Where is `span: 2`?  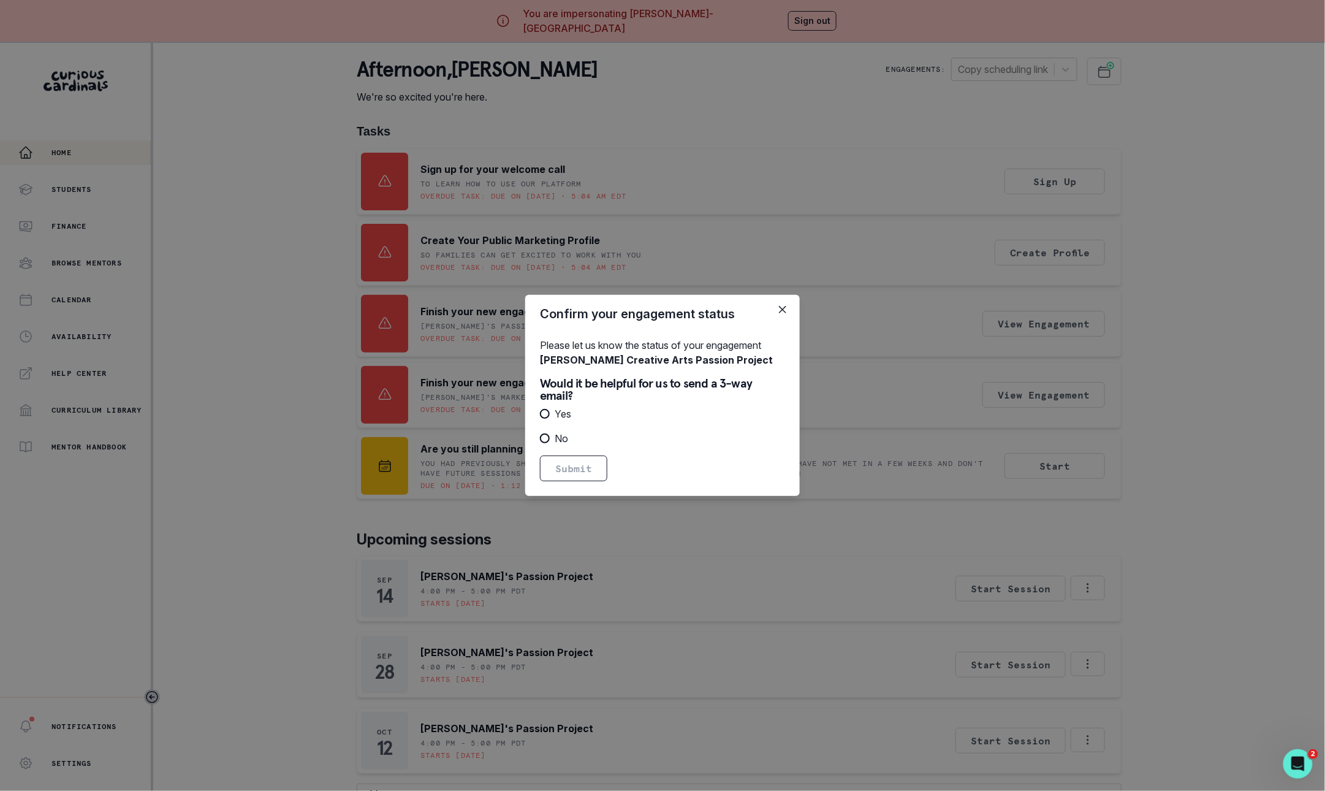 span: 2 is located at coordinates (1314, 754).